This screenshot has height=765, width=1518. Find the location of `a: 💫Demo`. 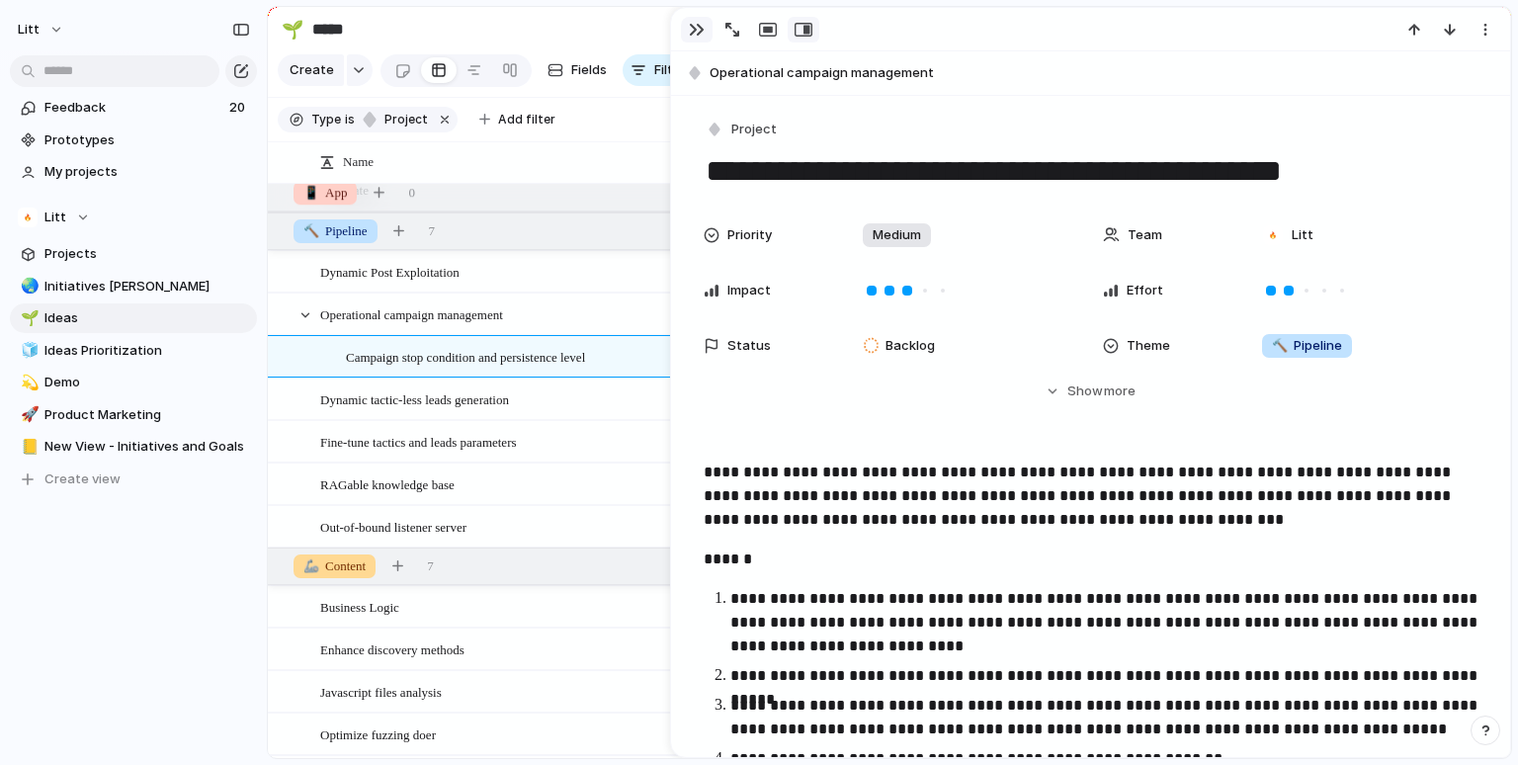

a: 💫Demo is located at coordinates (133, 383).